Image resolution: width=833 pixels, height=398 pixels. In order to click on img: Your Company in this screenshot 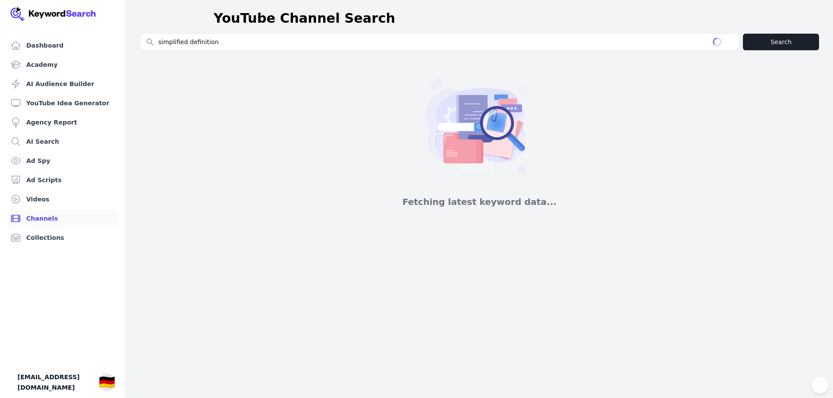, I will do `click(53, 14)`.